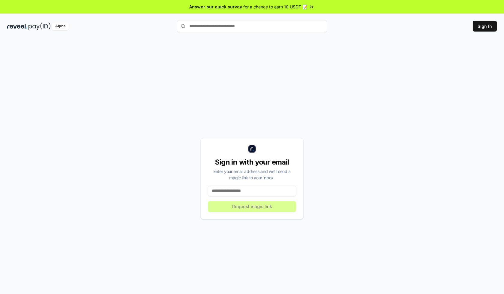  What do you see at coordinates (40, 26) in the screenshot?
I see `img: pay_id` at bounding box center [40, 26].